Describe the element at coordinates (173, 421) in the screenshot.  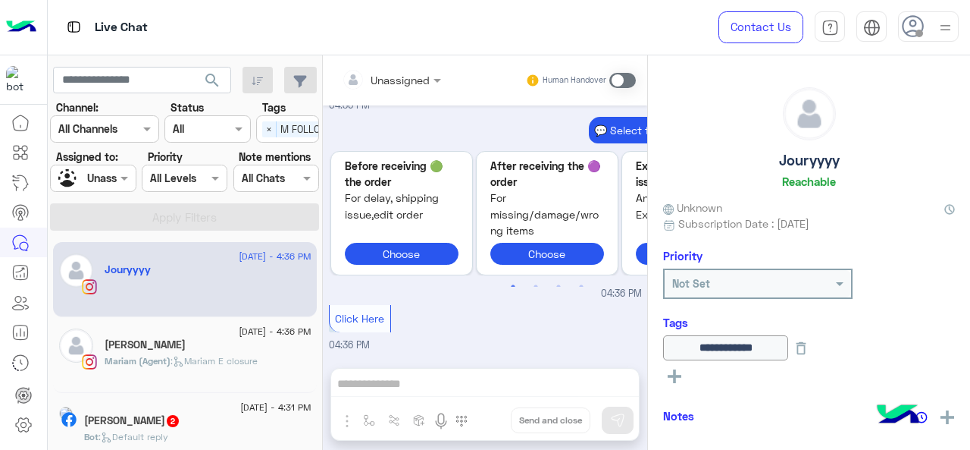
I see `span: 2` at that location.